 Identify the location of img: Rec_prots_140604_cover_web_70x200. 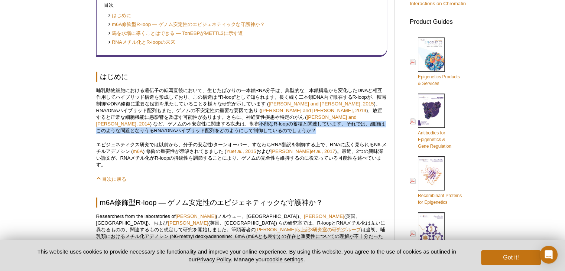
(432, 174).